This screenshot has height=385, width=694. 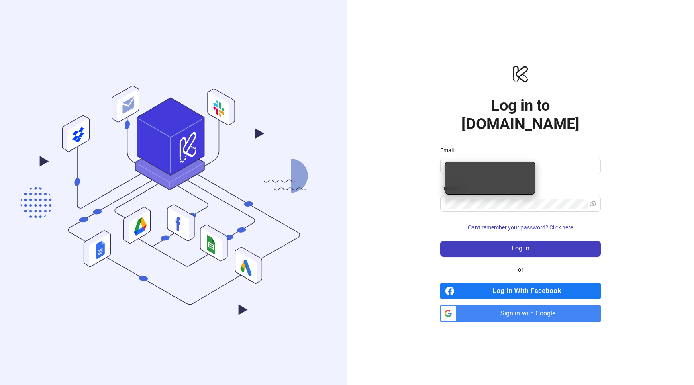 I want to click on span: eye-invisible, so click(x=593, y=204).